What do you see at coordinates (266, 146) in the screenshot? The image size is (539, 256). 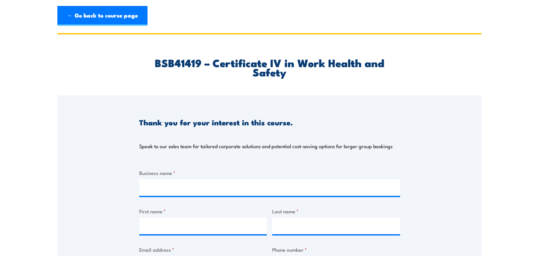 I see `p: Speak to our sales team for tailored corporate solutions and potential cost-saving options for la...` at bounding box center [266, 146].